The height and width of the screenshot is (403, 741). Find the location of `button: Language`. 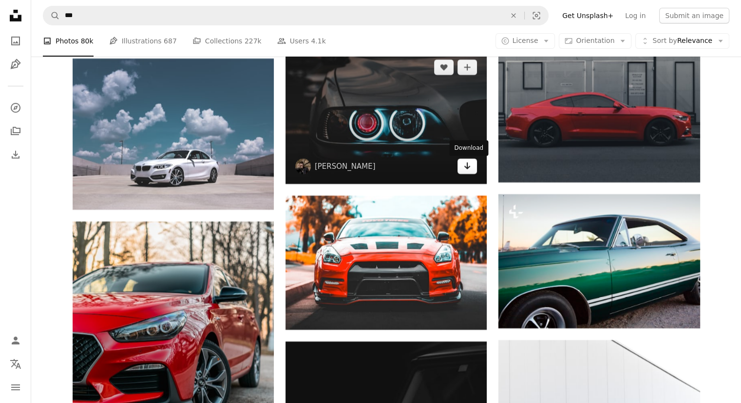

button: Language is located at coordinates (16, 364).